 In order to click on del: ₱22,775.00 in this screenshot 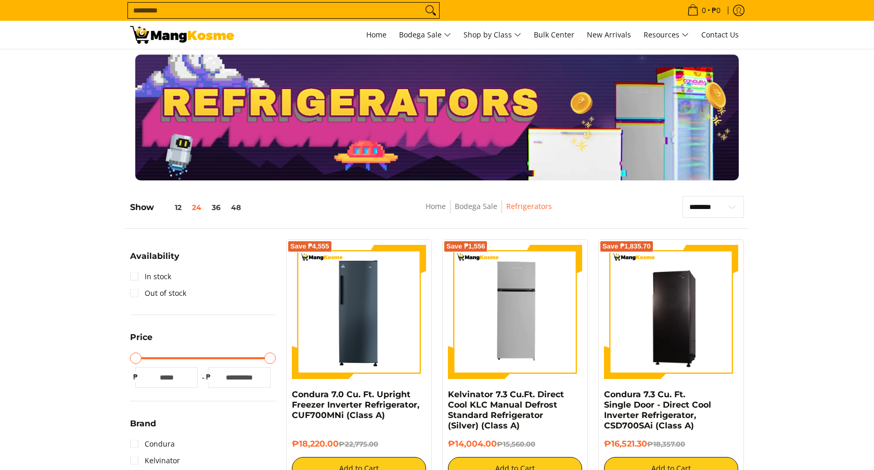, I will do `click(358, 444)`.